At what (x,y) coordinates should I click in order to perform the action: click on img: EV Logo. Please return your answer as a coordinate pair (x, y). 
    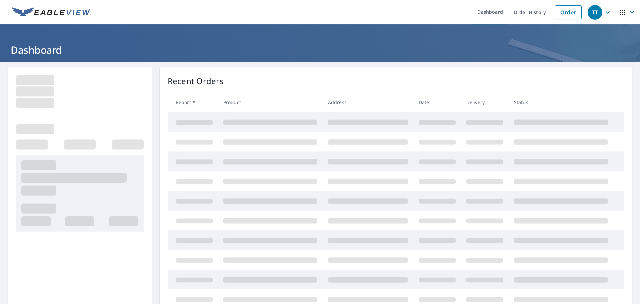
    Looking at the image, I should click on (51, 12).